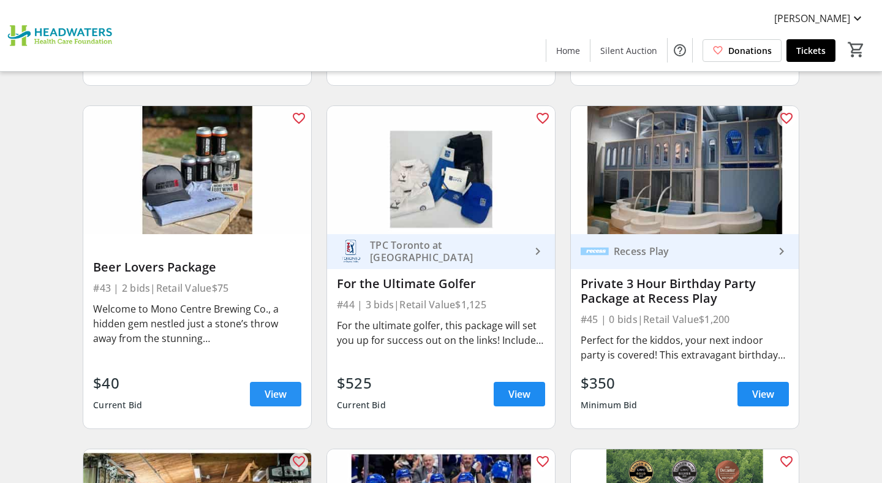 The height and width of the screenshot is (483, 882). I want to click on div: Minimum Bid, so click(609, 405).